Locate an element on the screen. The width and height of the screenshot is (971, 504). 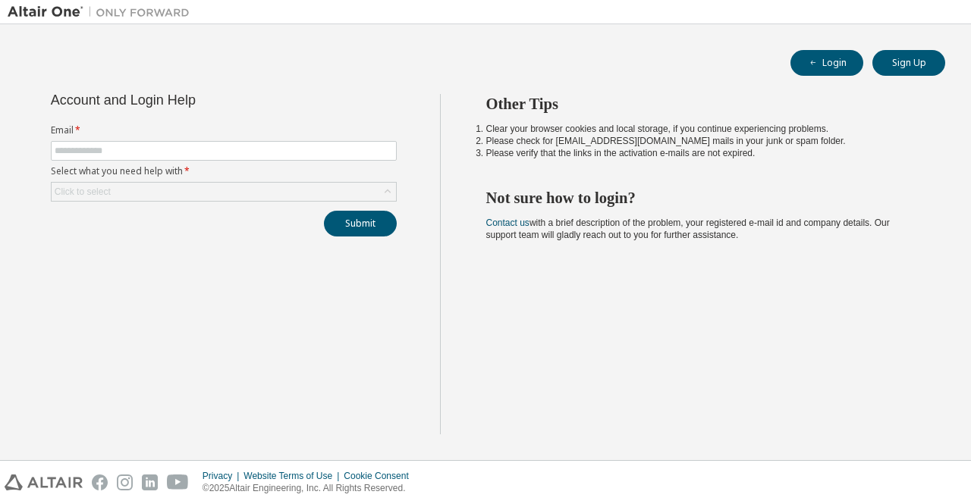
div: Website Terms of Use is located at coordinates (293, 476).